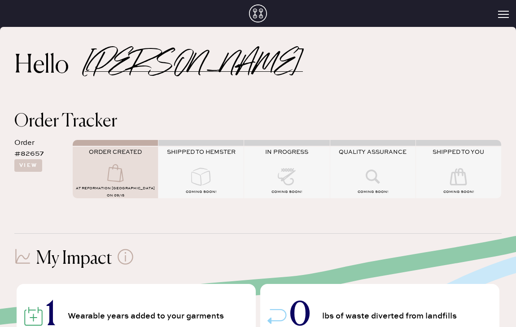 The width and height of the screenshot is (516, 327). Describe the element at coordinates (390, 316) in the screenshot. I see `span: lbs of waste diverted from landfills` at that location.